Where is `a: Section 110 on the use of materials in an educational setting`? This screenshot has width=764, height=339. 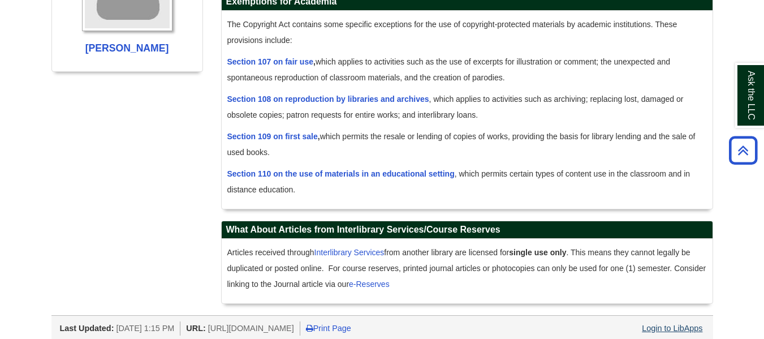
a: Section 110 on the use of materials in an educational setting is located at coordinates (341, 174).